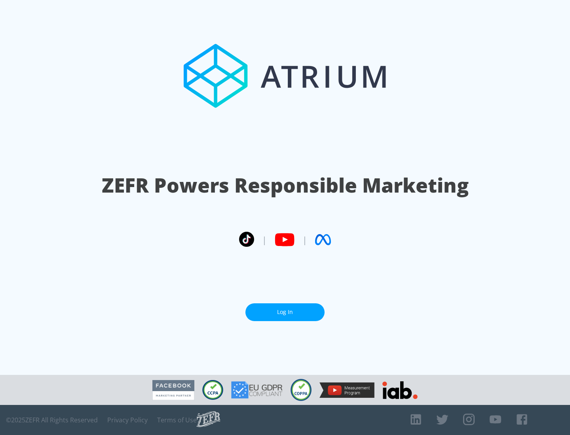  Describe the element at coordinates (173, 390) in the screenshot. I see `img: Facebook Marketing Partner` at that location.